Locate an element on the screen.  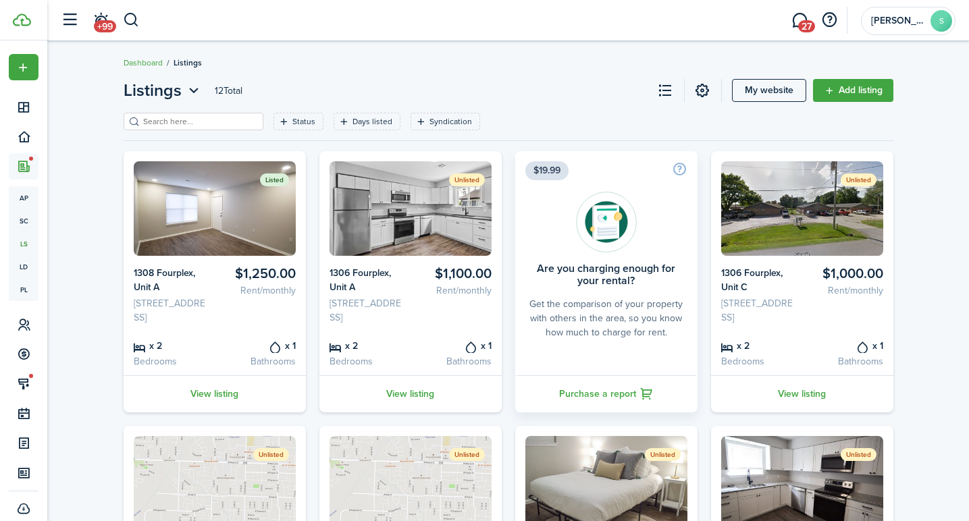
filter-tag-label: Status is located at coordinates (304, 122).